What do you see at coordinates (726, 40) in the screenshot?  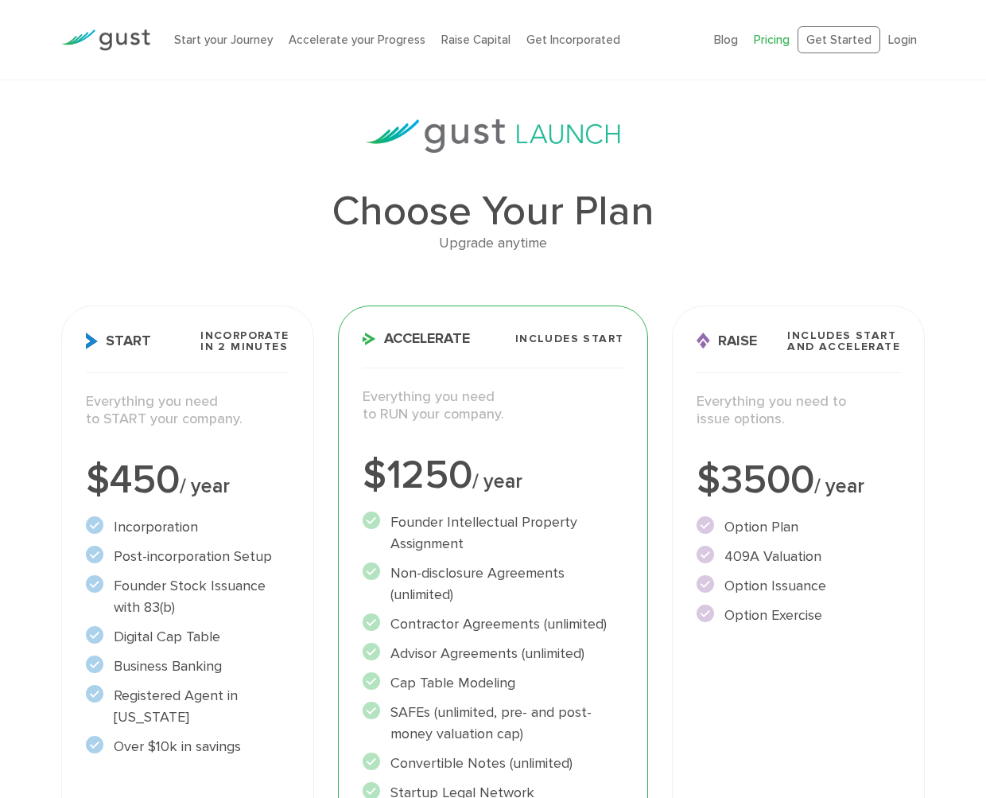 I see `a: Blog` at bounding box center [726, 40].